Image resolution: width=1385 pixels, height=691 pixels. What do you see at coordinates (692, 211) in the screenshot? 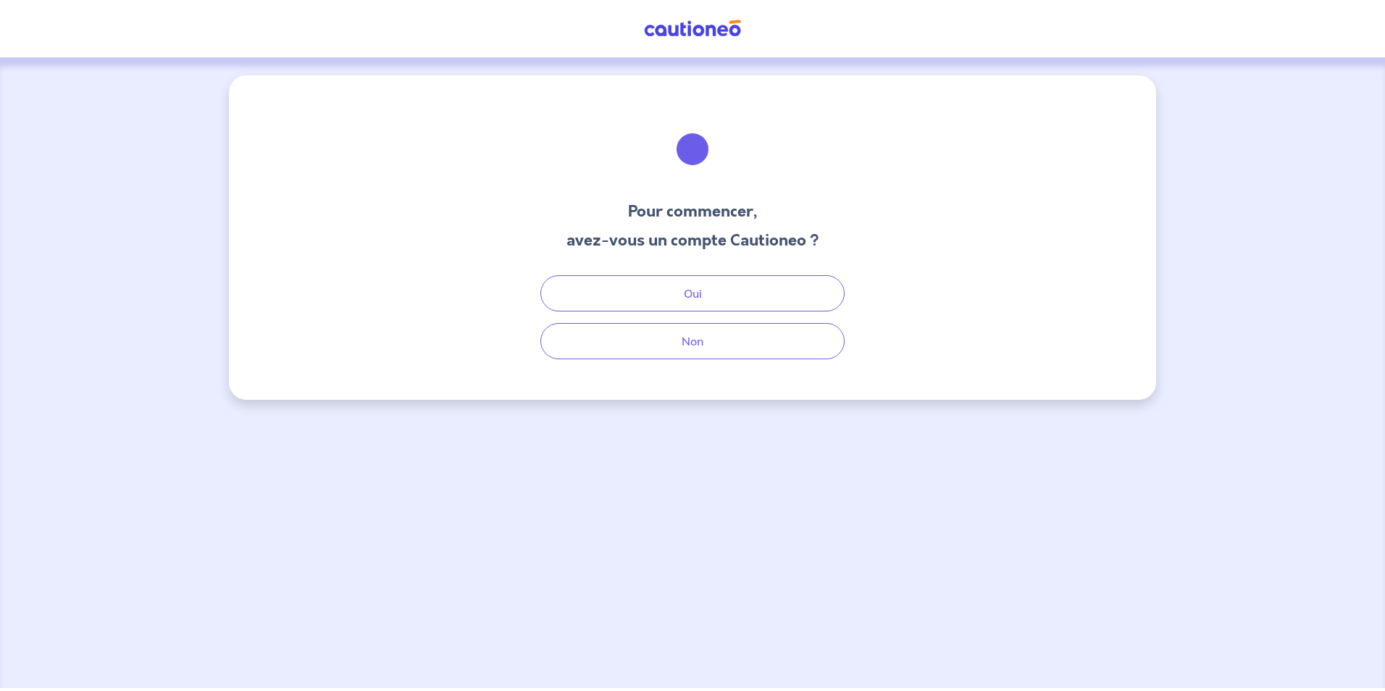
I see `h3: Pour commencer,` at bounding box center [692, 211].